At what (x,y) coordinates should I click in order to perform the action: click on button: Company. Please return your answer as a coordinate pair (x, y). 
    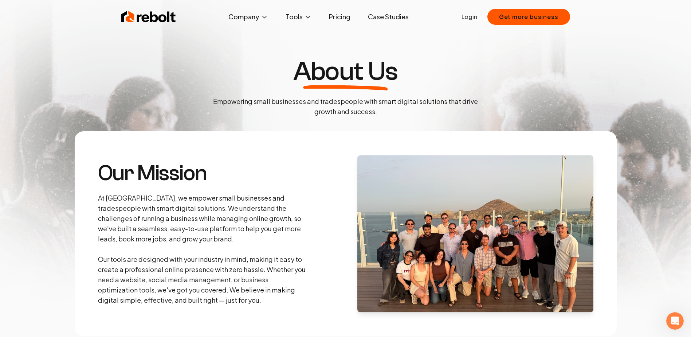
    Looking at the image, I should click on (248, 17).